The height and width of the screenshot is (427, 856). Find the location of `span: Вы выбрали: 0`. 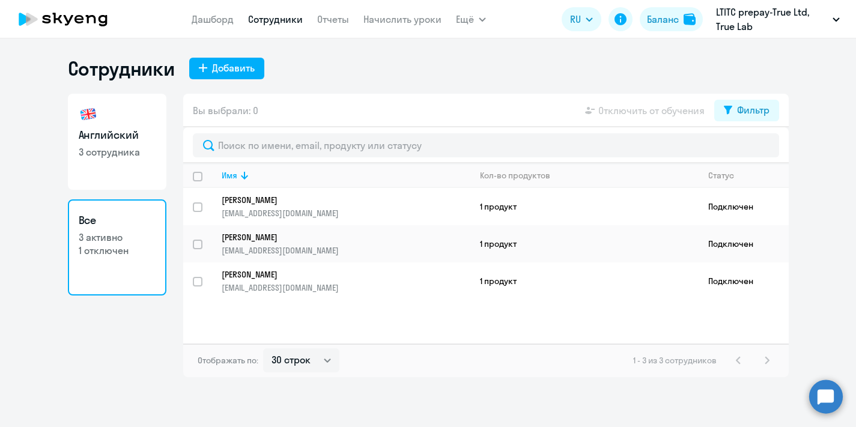

span: Вы выбрали: 0 is located at coordinates (225, 111).